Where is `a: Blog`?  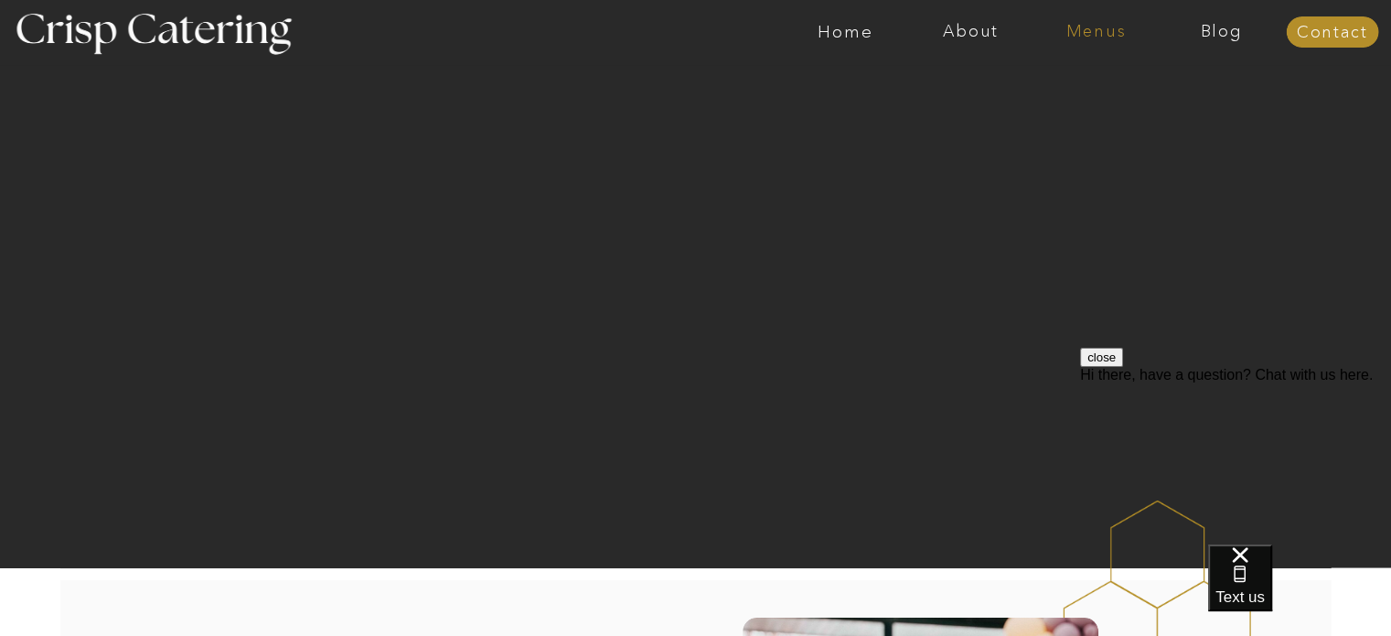 a: Blog is located at coordinates (1221, 32).